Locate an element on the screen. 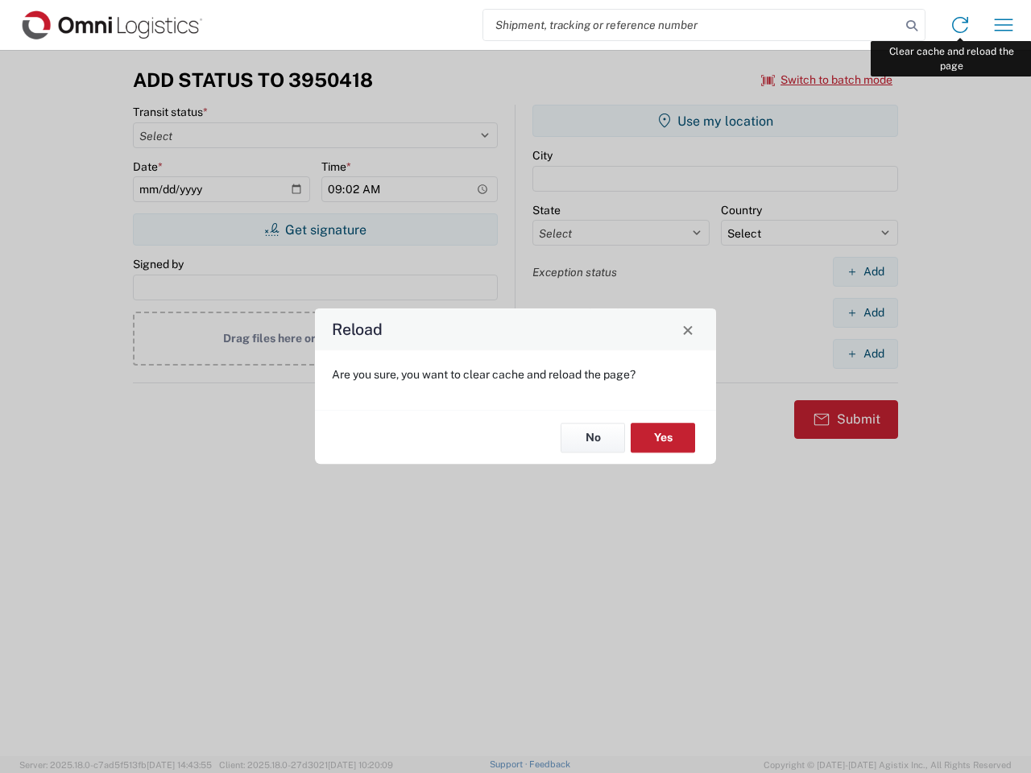 The width and height of the screenshot is (1031, 773). p: Are you sure, you want to clear cache and reload the page? is located at coordinates (515, 374).